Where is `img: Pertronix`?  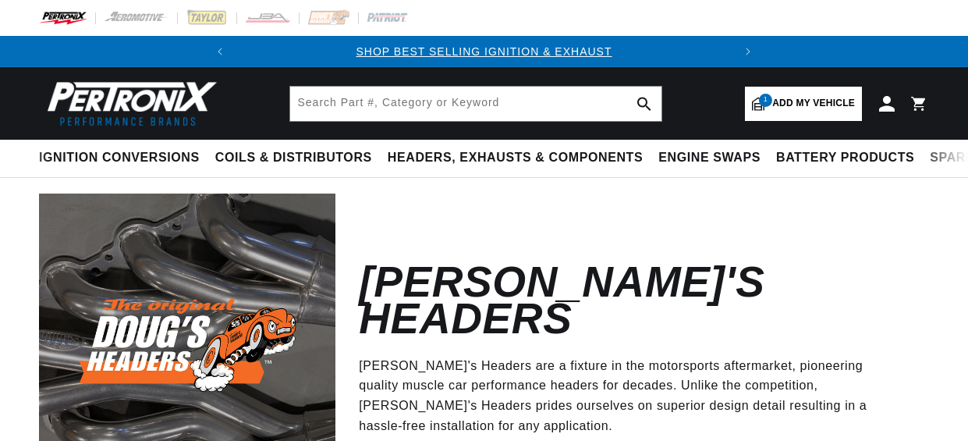
img: Pertronix is located at coordinates (129, 103).